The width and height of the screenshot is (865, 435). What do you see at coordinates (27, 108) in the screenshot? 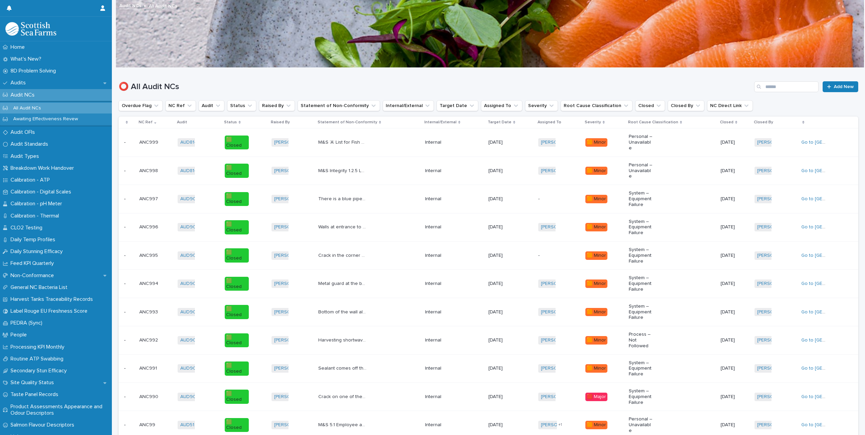
I see `p: All Audit NCs` at bounding box center [27, 108].